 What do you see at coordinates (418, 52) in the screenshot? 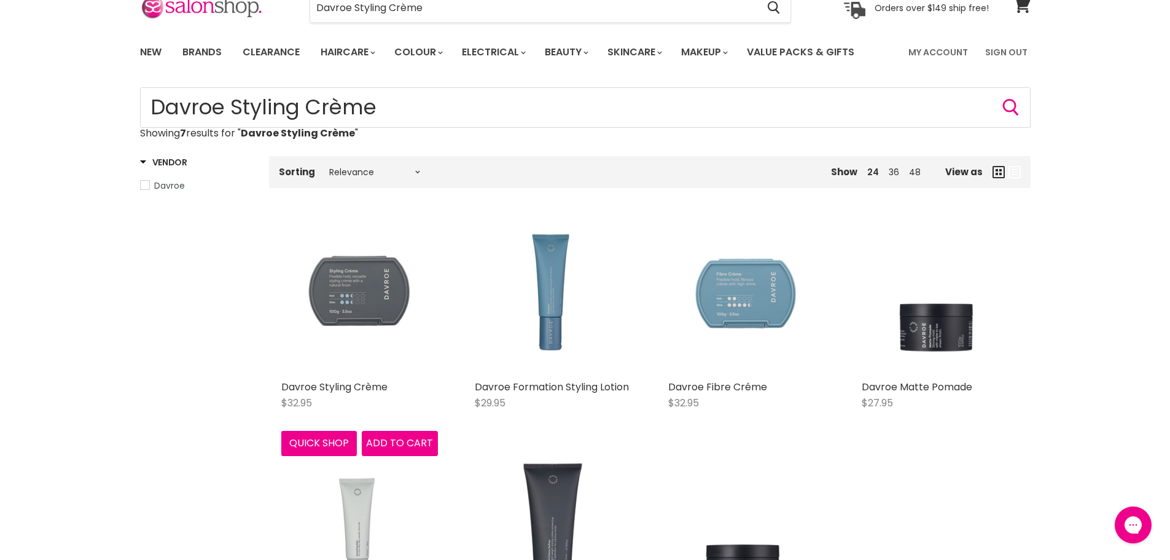
I see `a: Colour` at bounding box center [418, 52].